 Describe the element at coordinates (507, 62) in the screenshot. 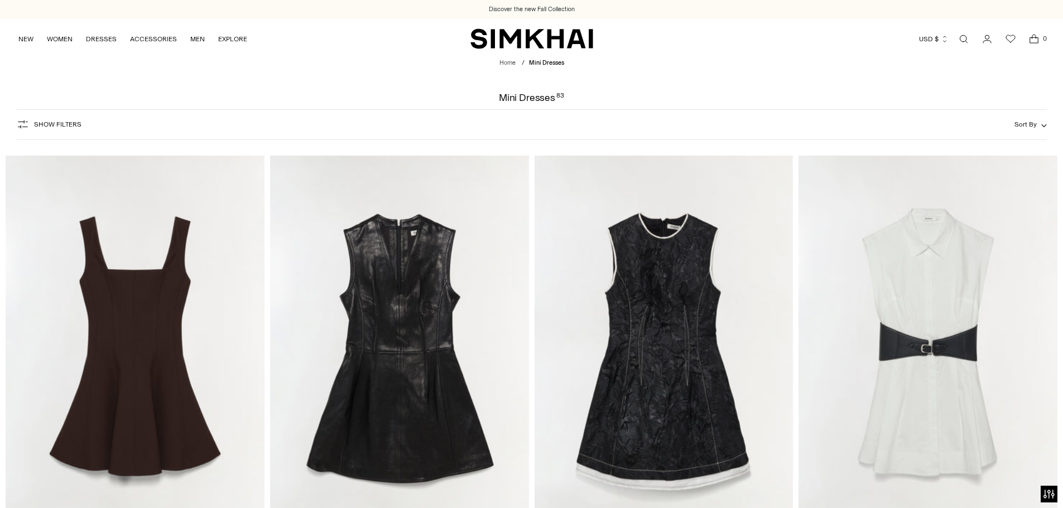

I see `a: Home` at that location.